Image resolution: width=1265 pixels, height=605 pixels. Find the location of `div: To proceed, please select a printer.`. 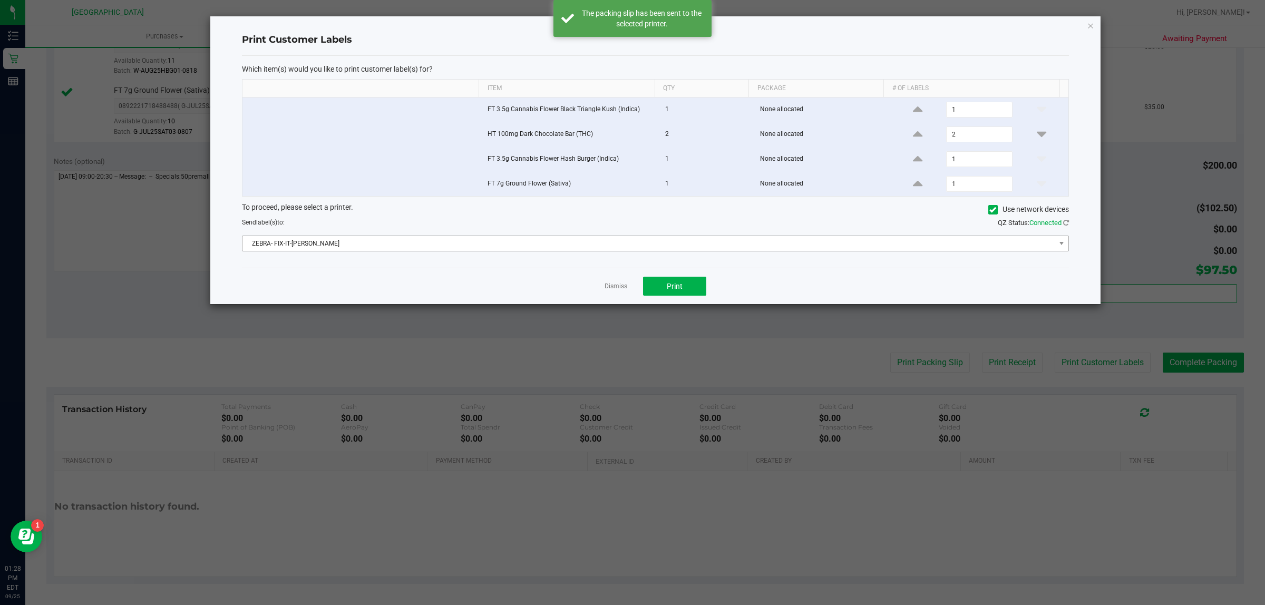

div: To proceed, please select a printer. is located at coordinates (655, 210).